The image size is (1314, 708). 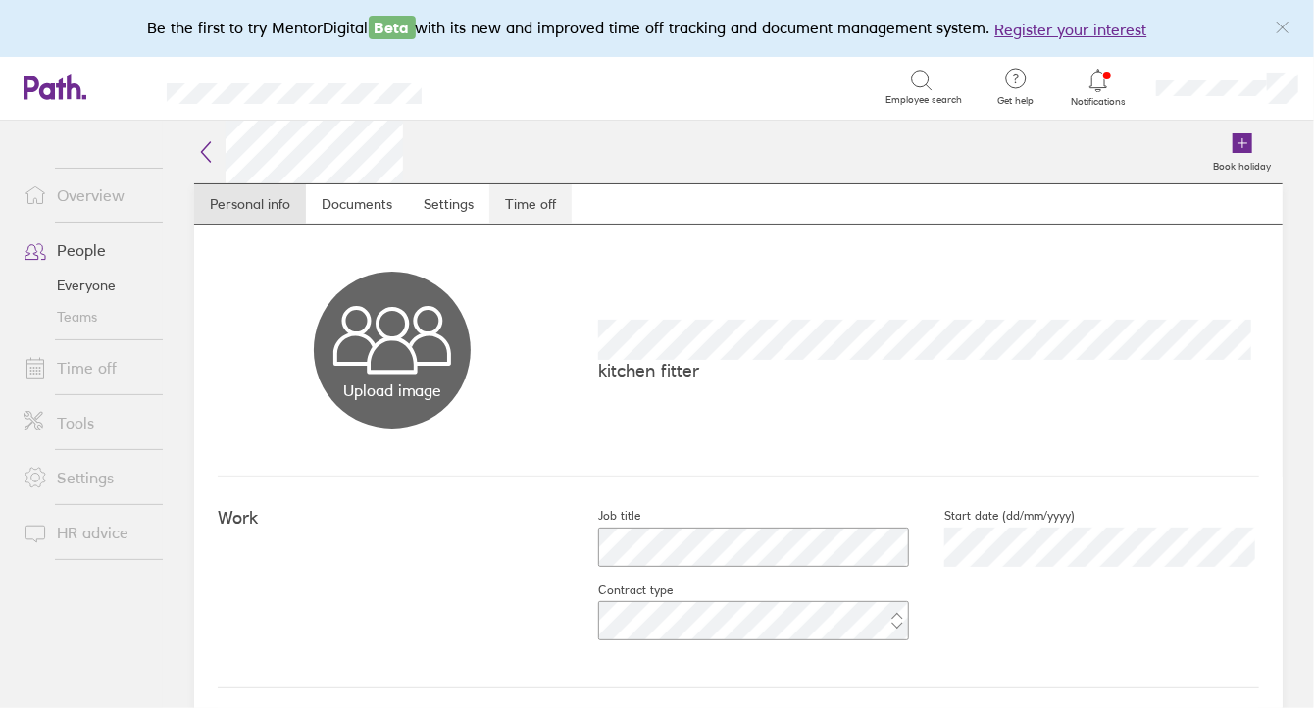 What do you see at coordinates (86, 285) in the screenshot?
I see `a: Everyone` at bounding box center [86, 285].